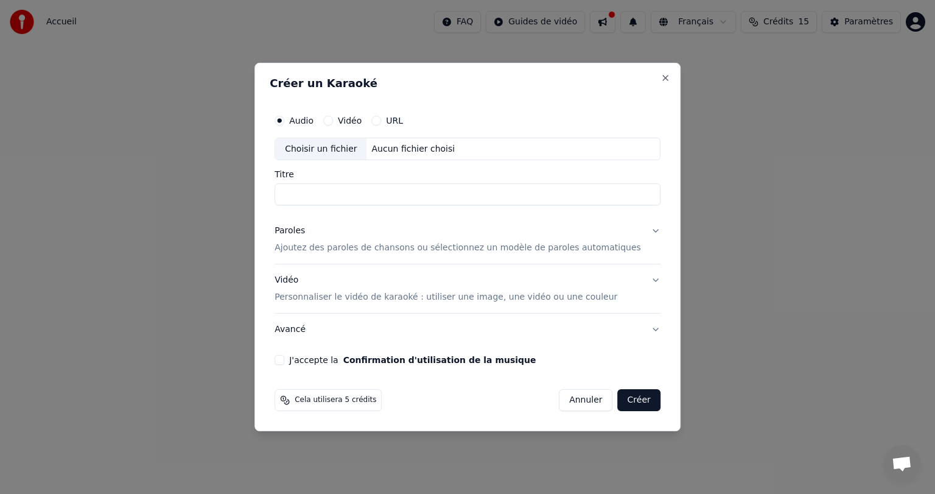 This screenshot has width=935, height=494. I want to click on label: Audio, so click(301, 121).